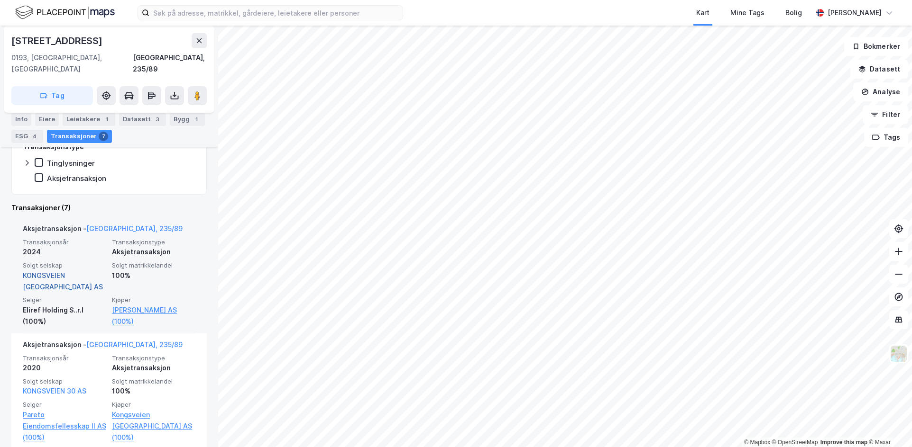  I want to click on div: Info, so click(21, 119).